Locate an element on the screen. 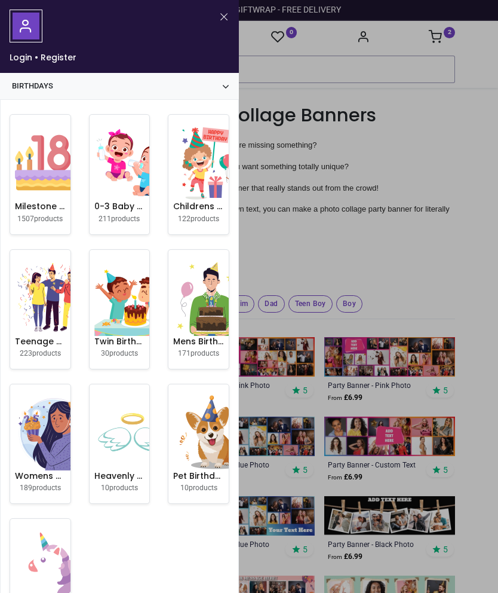 The image size is (498, 593). h6: 0-3 Baby & Toddler Birthday is located at coordinates (120, 207).